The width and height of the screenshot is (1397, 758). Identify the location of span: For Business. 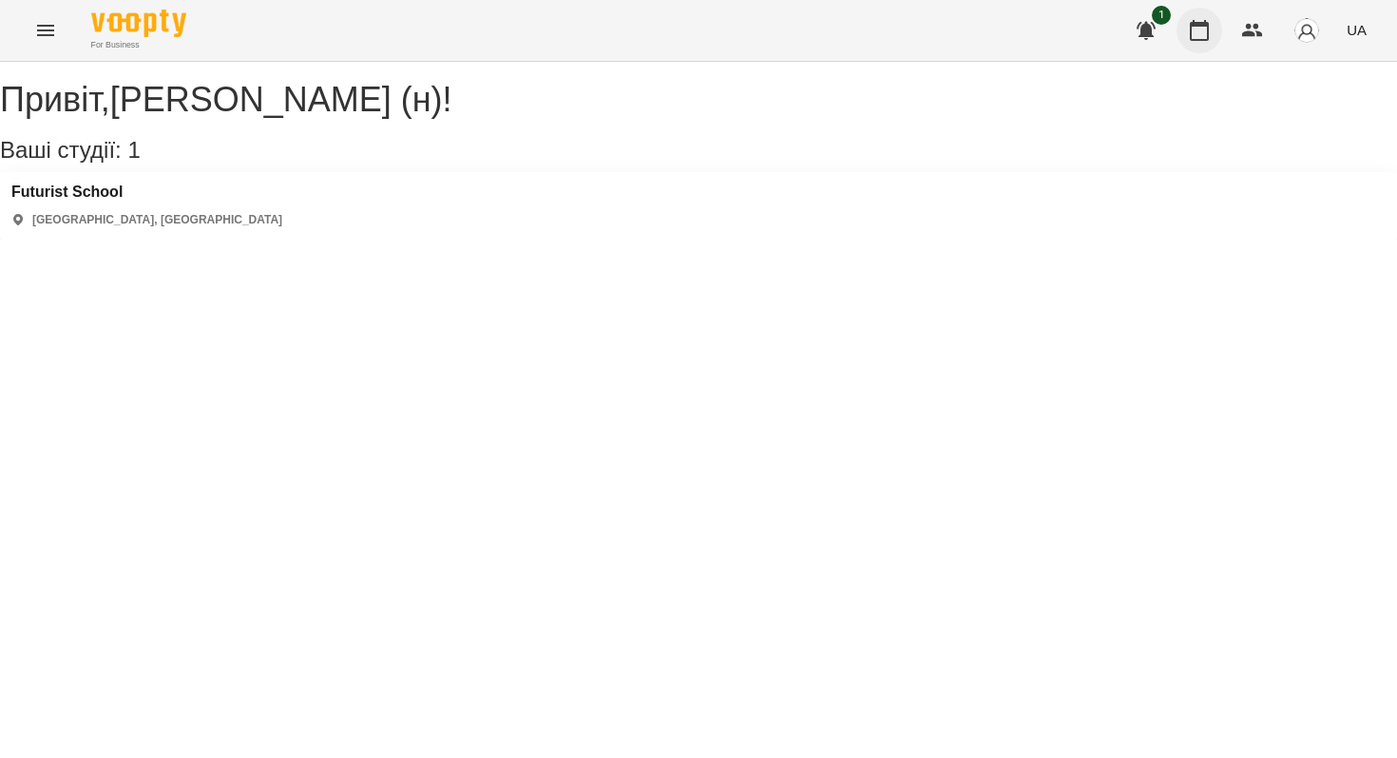
(139, 45).